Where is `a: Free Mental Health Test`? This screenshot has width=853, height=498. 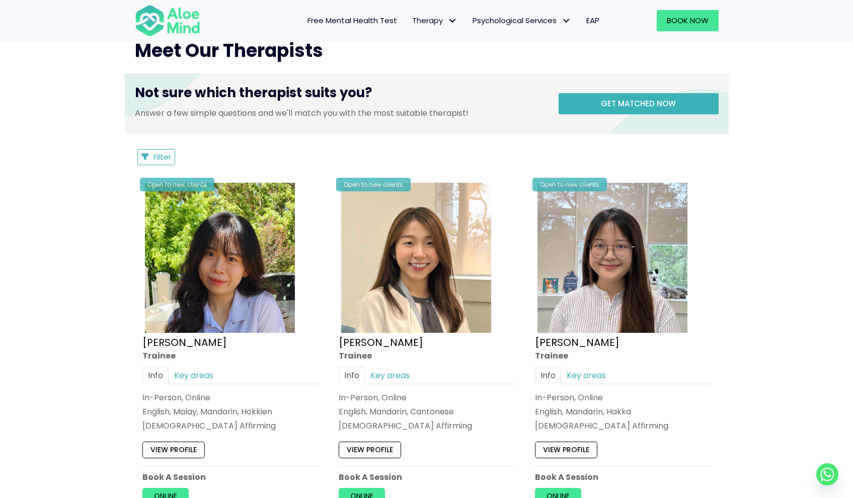
a: Free Mental Health Test is located at coordinates (352, 21).